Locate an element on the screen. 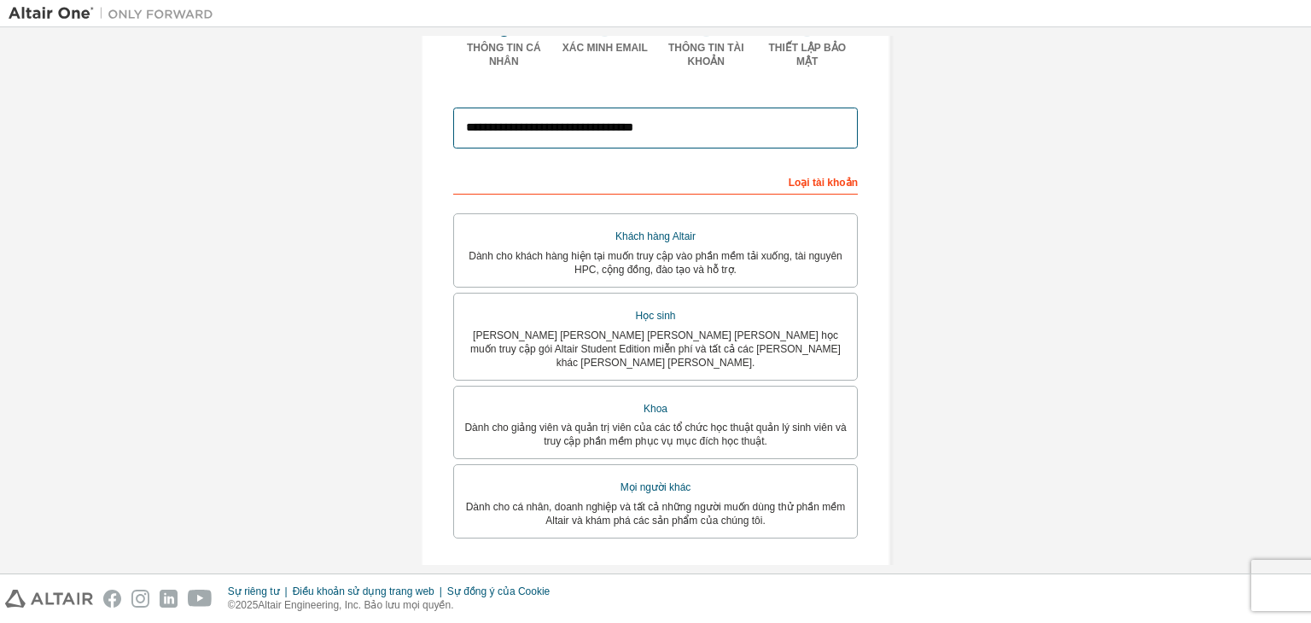  font: Thiết lập bảo mật is located at coordinates (807, 55).